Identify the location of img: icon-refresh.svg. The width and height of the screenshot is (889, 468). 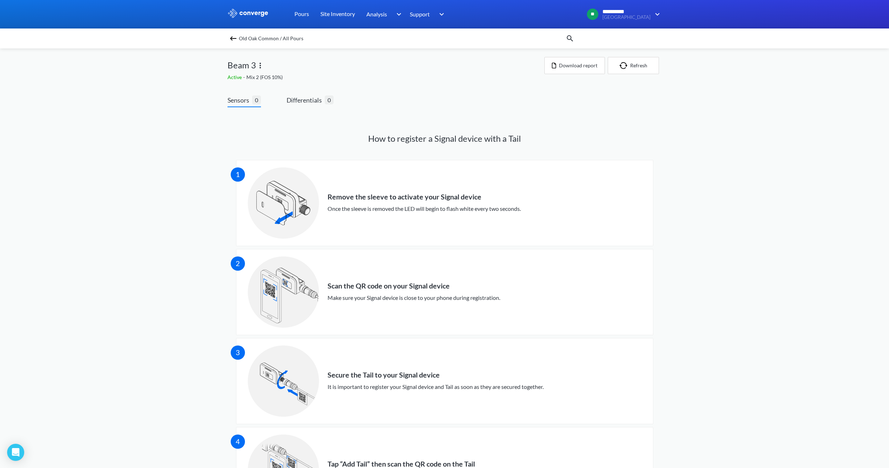
(625, 66).